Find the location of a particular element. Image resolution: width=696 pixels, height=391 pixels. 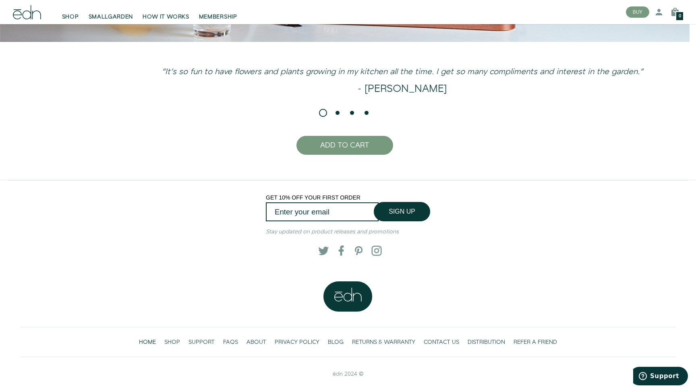

li: Page dot 4 is located at coordinates (367, 113).